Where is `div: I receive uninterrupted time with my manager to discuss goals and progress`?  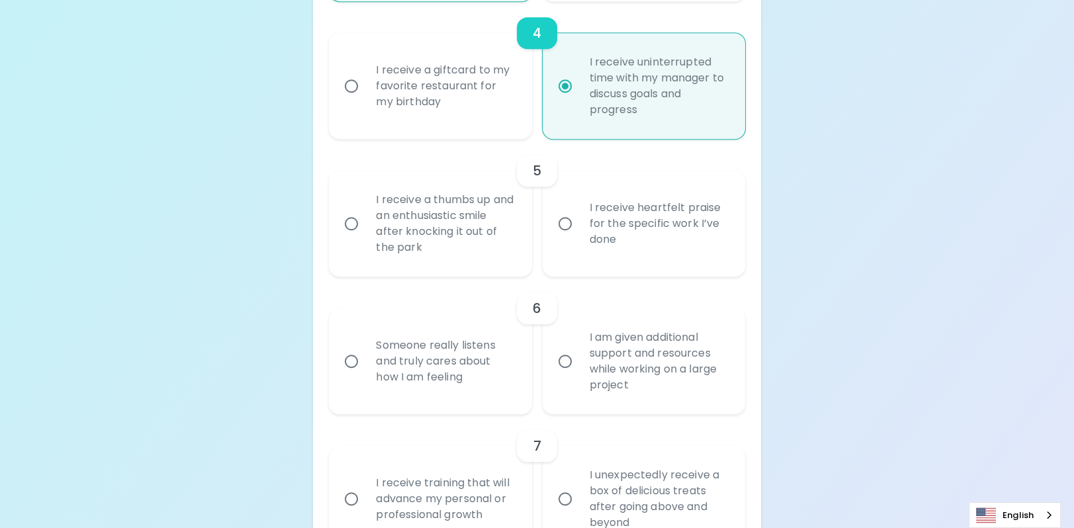 div: I receive uninterrupted time with my manager to discuss goals and progress is located at coordinates (659, 86).